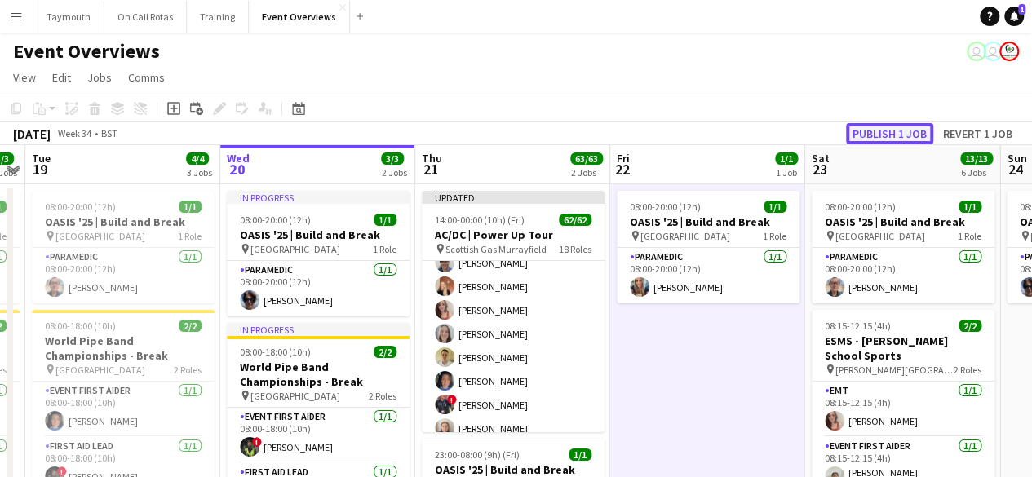 This screenshot has width=1032, height=477. What do you see at coordinates (40, 169) in the screenshot?
I see `span: 19` at bounding box center [40, 169].